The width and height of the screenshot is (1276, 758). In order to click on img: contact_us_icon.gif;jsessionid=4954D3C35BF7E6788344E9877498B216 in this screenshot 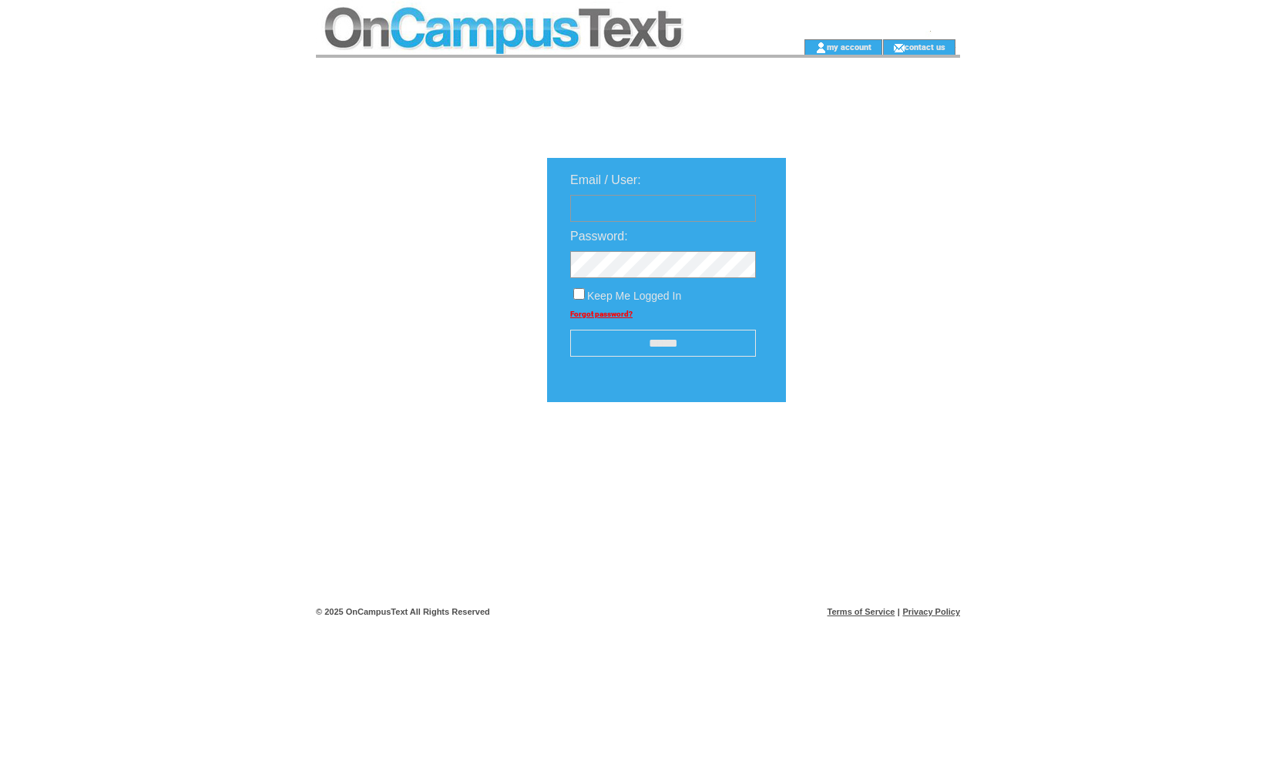, I will do `click(899, 48)`.